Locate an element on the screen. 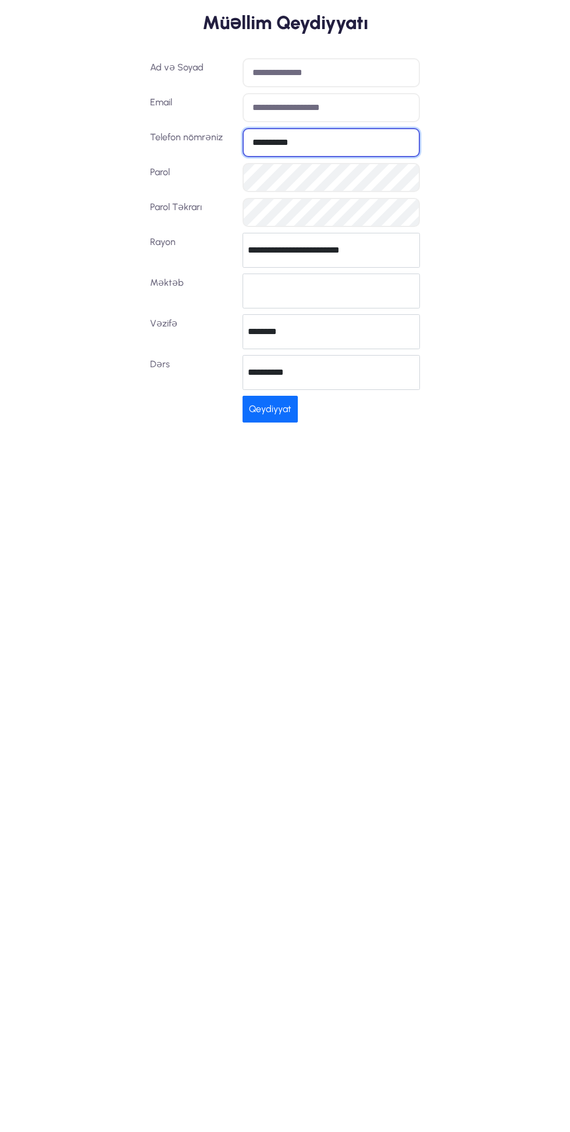 This screenshot has width=570, height=1132. label: Ad və Soyad is located at coordinates (192, 73).